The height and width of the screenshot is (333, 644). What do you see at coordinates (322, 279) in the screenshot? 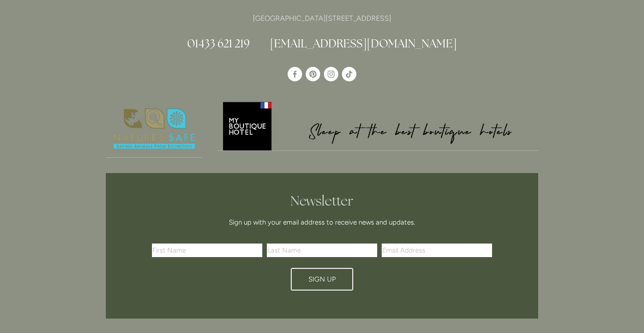
I see `span: Sign Up` at bounding box center [322, 279].